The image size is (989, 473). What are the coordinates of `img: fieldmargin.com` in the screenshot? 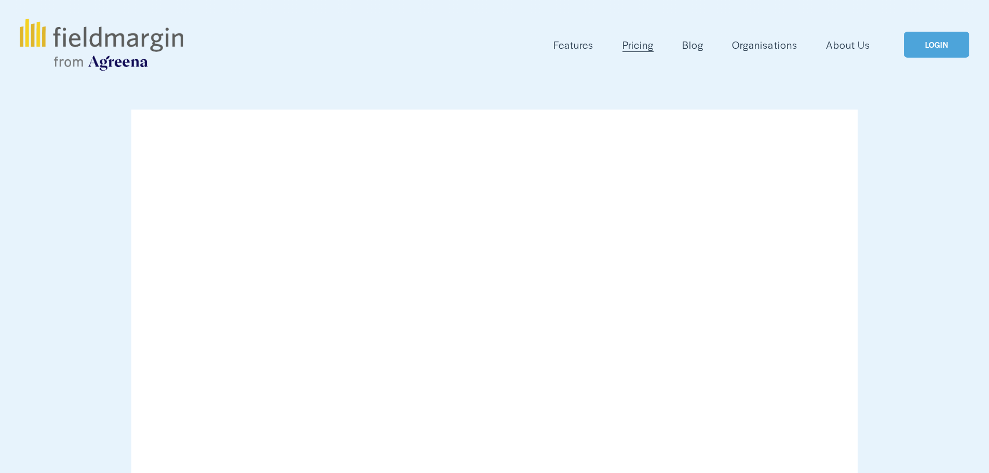 It's located at (101, 45).